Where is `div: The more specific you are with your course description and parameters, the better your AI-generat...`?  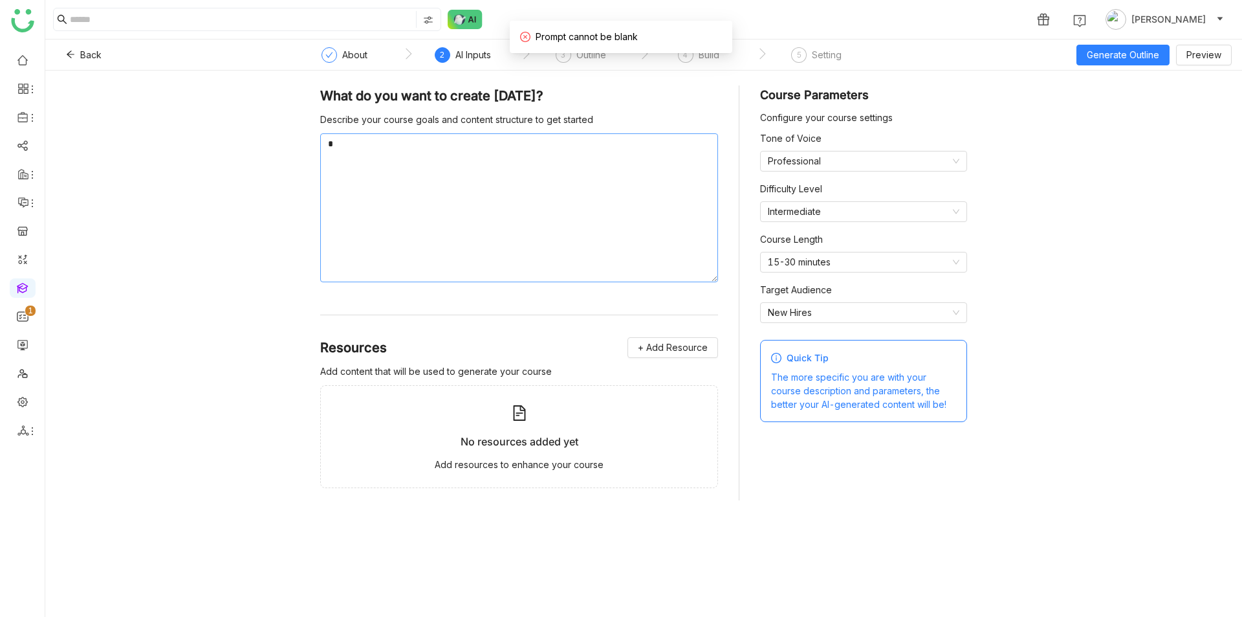 div: The more specific you are with your course description and parameters, the better your AI-generat... is located at coordinates (864, 390).